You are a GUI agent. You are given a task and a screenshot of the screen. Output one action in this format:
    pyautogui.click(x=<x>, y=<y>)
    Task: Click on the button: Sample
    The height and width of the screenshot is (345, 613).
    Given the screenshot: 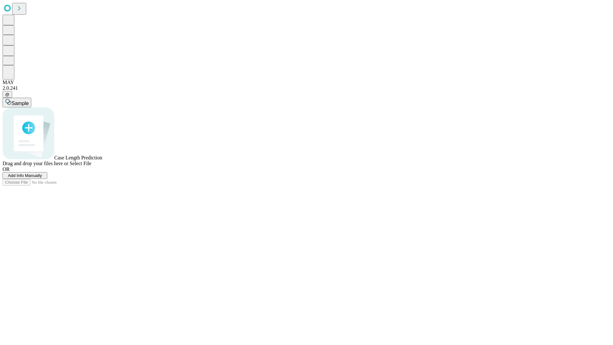 What is the action you would take?
    pyautogui.click(x=17, y=103)
    